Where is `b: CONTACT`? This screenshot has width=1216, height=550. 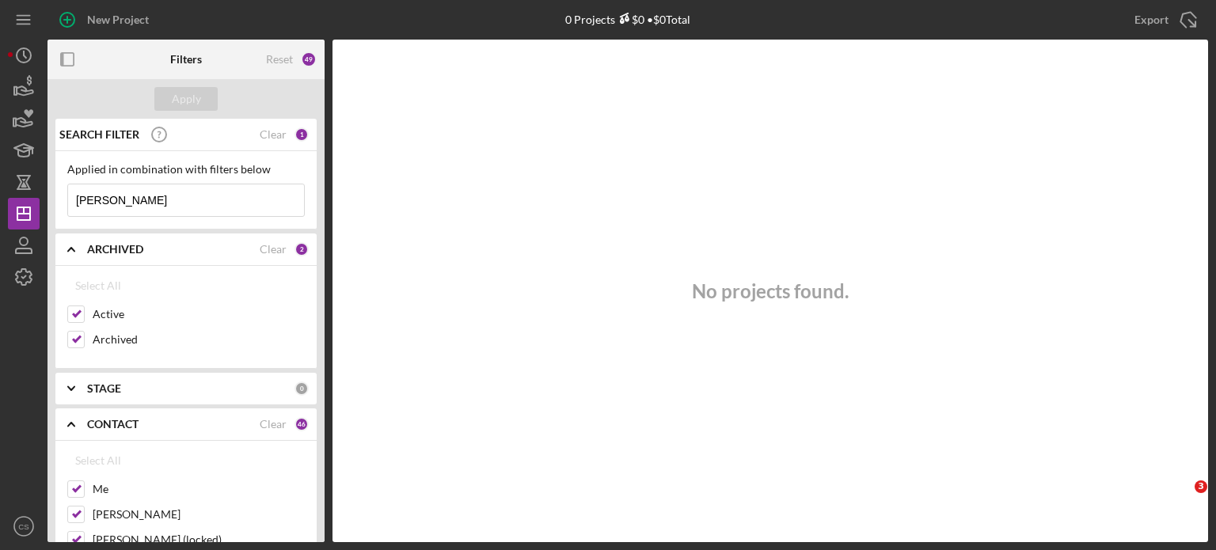
b: CONTACT is located at coordinates (112, 424).